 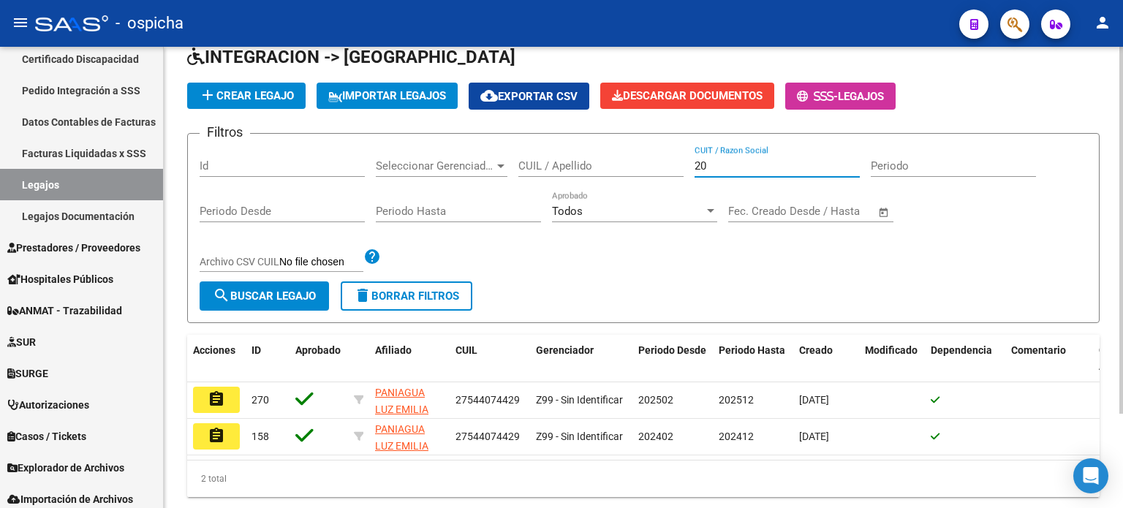 I want to click on button: Descargar Documentos, so click(x=687, y=96).